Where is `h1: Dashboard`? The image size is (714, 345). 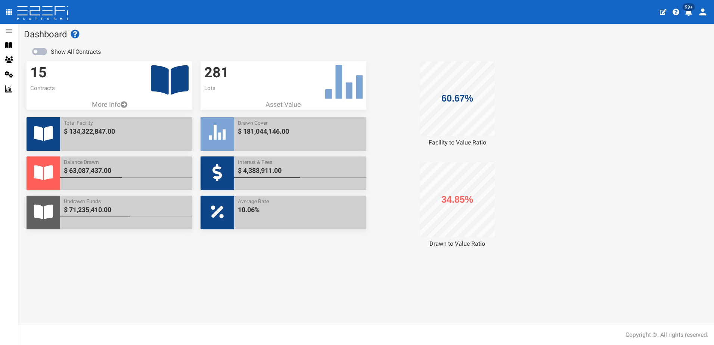 h1: Dashboard is located at coordinates (366, 34).